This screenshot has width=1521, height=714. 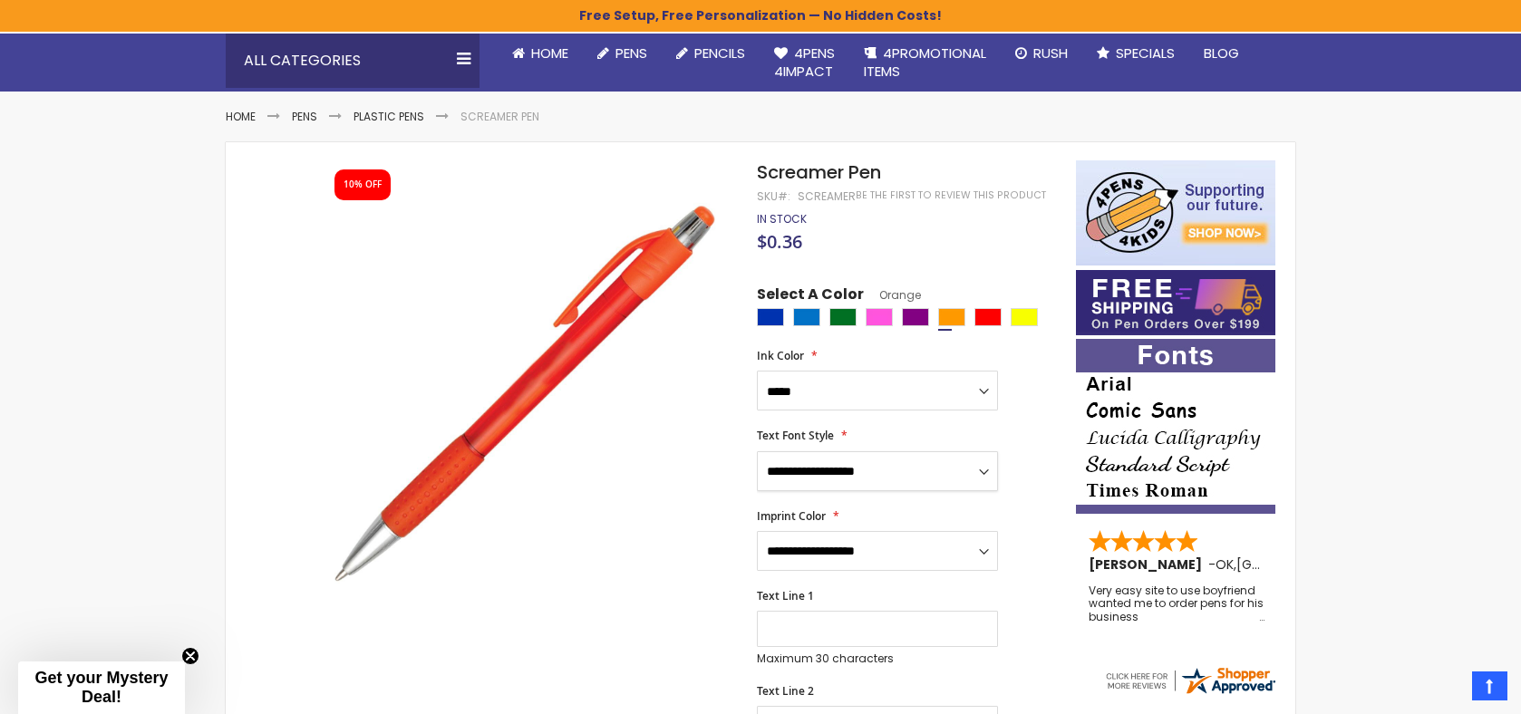 I want to click on img: Free shipping on orders over $199, so click(x=1176, y=303).